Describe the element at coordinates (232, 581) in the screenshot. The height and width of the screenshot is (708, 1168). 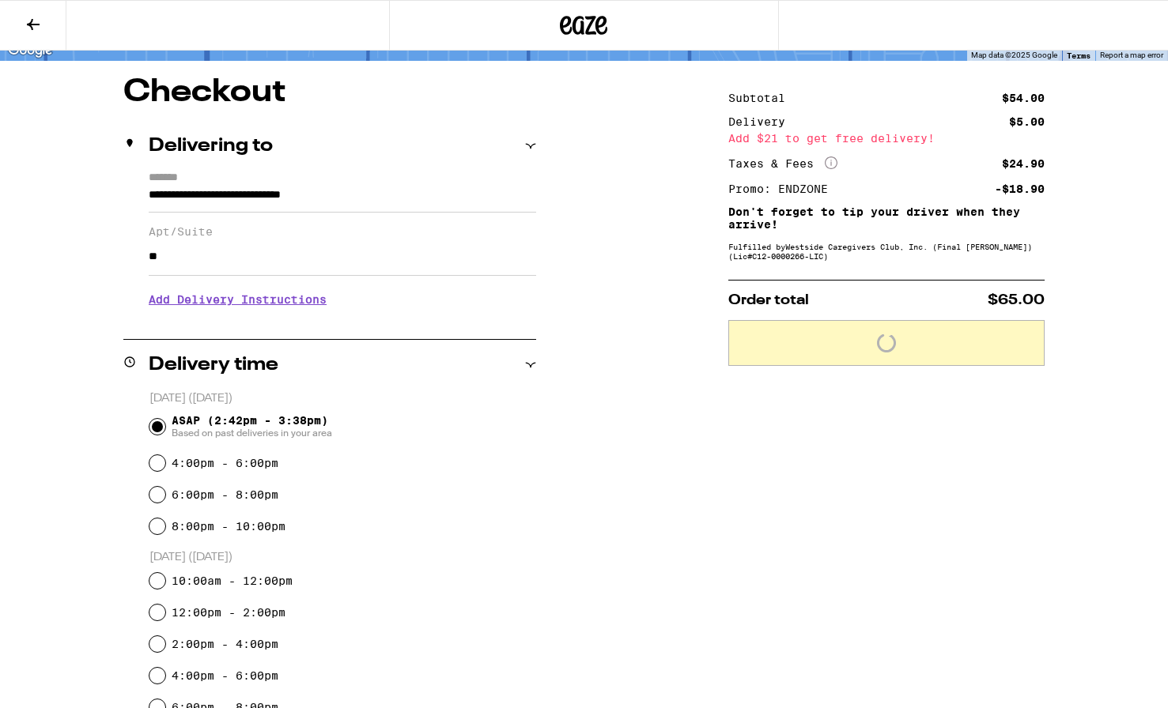
I see `label: 10:00am - 12:00pm` at that location.